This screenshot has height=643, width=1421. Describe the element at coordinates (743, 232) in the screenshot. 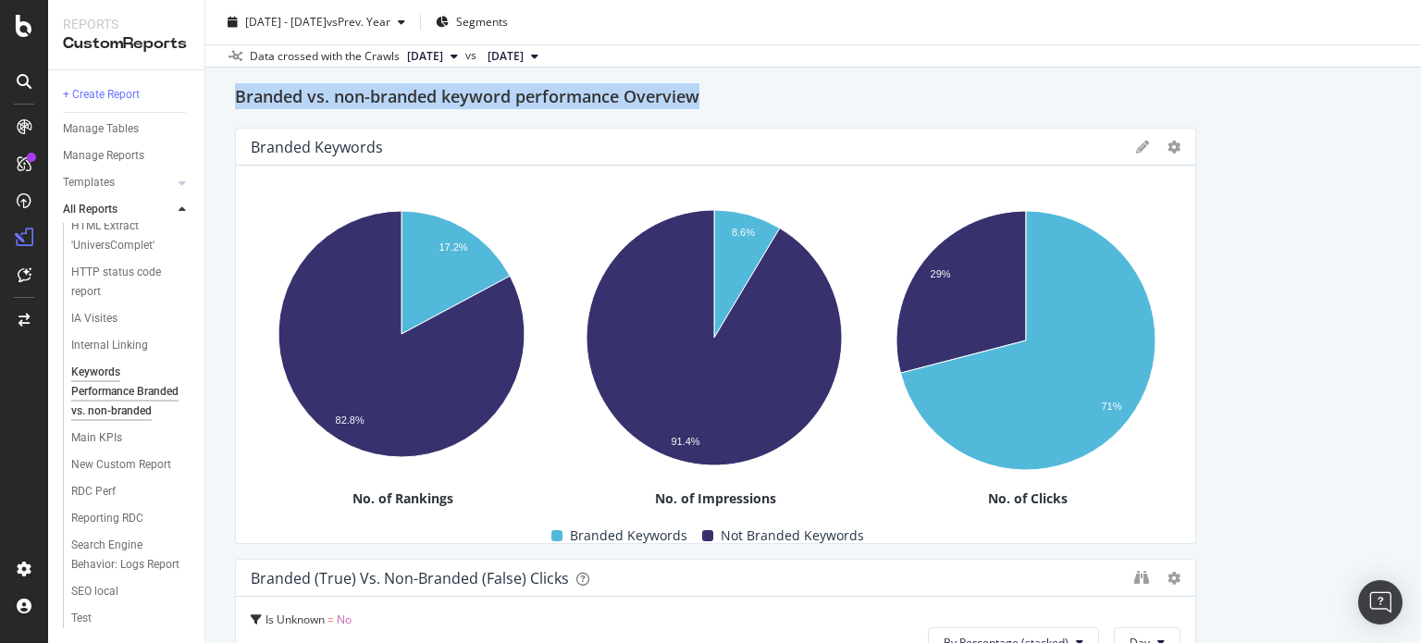

I see `text: 8.6%` at that location.